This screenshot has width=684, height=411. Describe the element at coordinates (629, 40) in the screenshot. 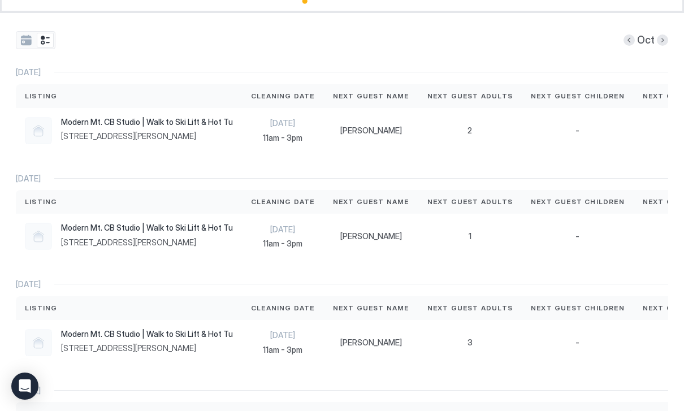

I see `button: Previous month` at that location.